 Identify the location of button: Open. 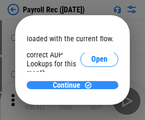
(99, 59).